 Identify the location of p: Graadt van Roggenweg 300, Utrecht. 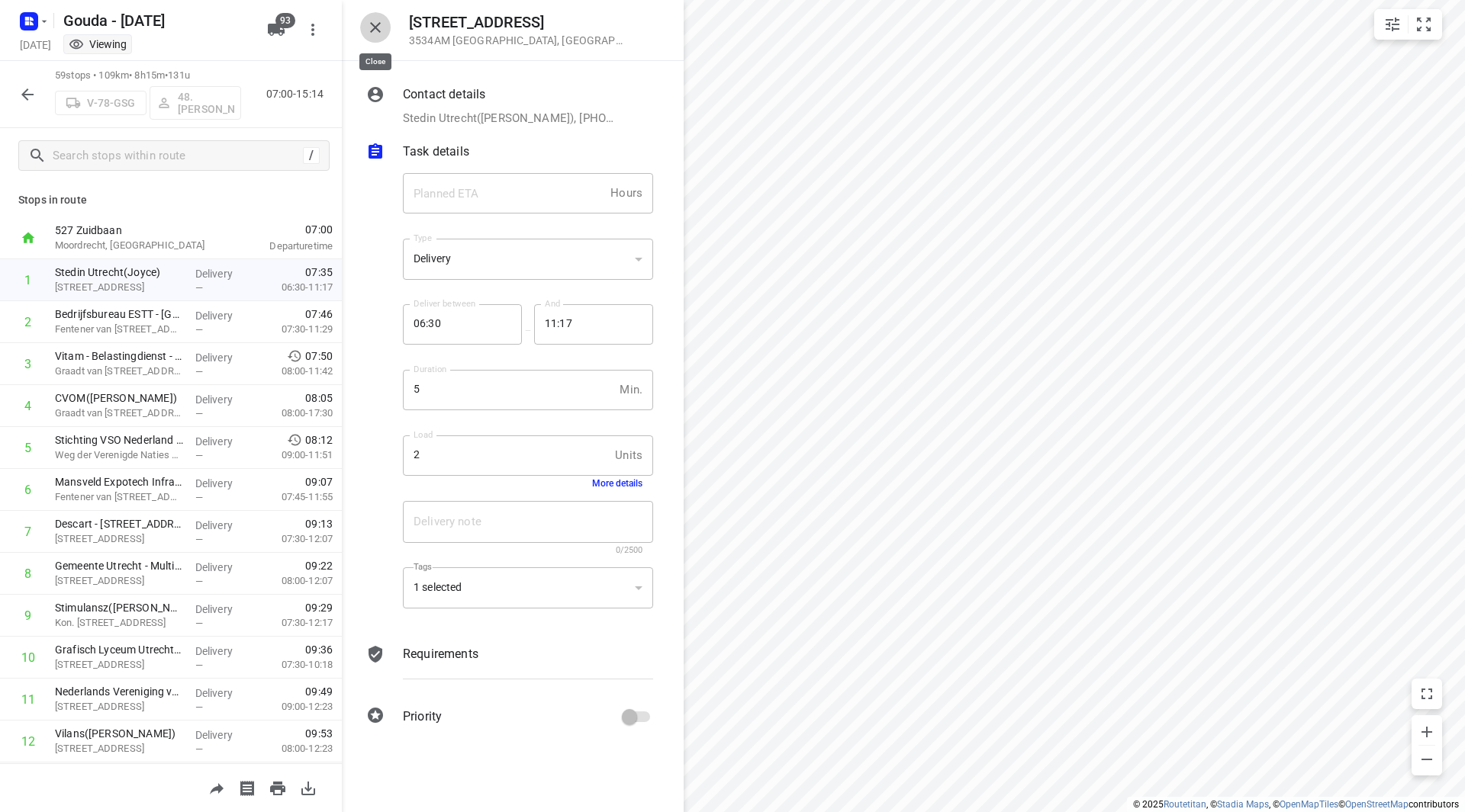
(119, 413).